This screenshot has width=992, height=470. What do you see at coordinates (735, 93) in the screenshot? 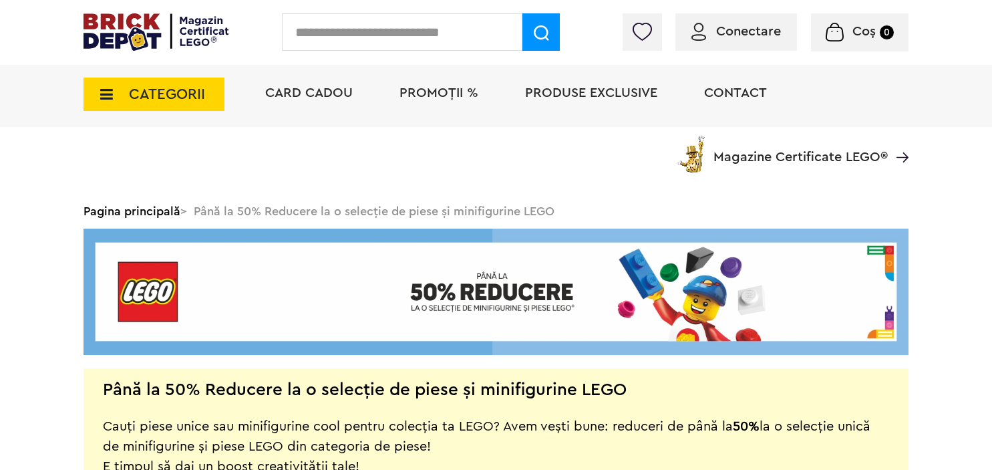
I see `a: Contact` at bounding box center [735, 93].